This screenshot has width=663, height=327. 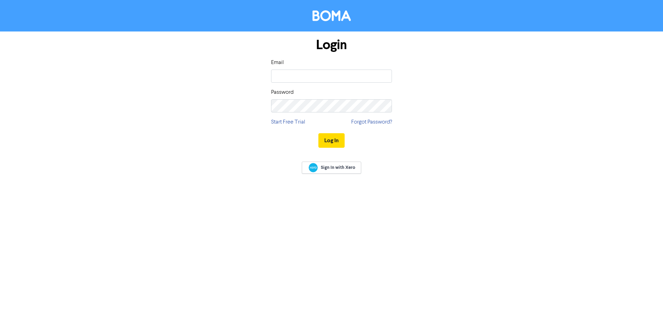 What do you see at coordinates (282, 92) in the screenshot?
I see `label: Password` at bounding box center [282, 92].